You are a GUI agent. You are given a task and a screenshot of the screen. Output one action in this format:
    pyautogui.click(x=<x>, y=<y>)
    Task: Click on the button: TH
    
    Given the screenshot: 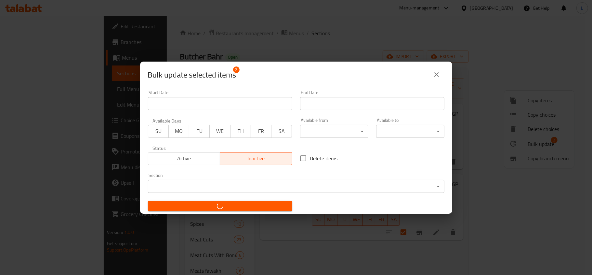 What is the action you would take?
    pyautogui.click(x=241, y=131)
    